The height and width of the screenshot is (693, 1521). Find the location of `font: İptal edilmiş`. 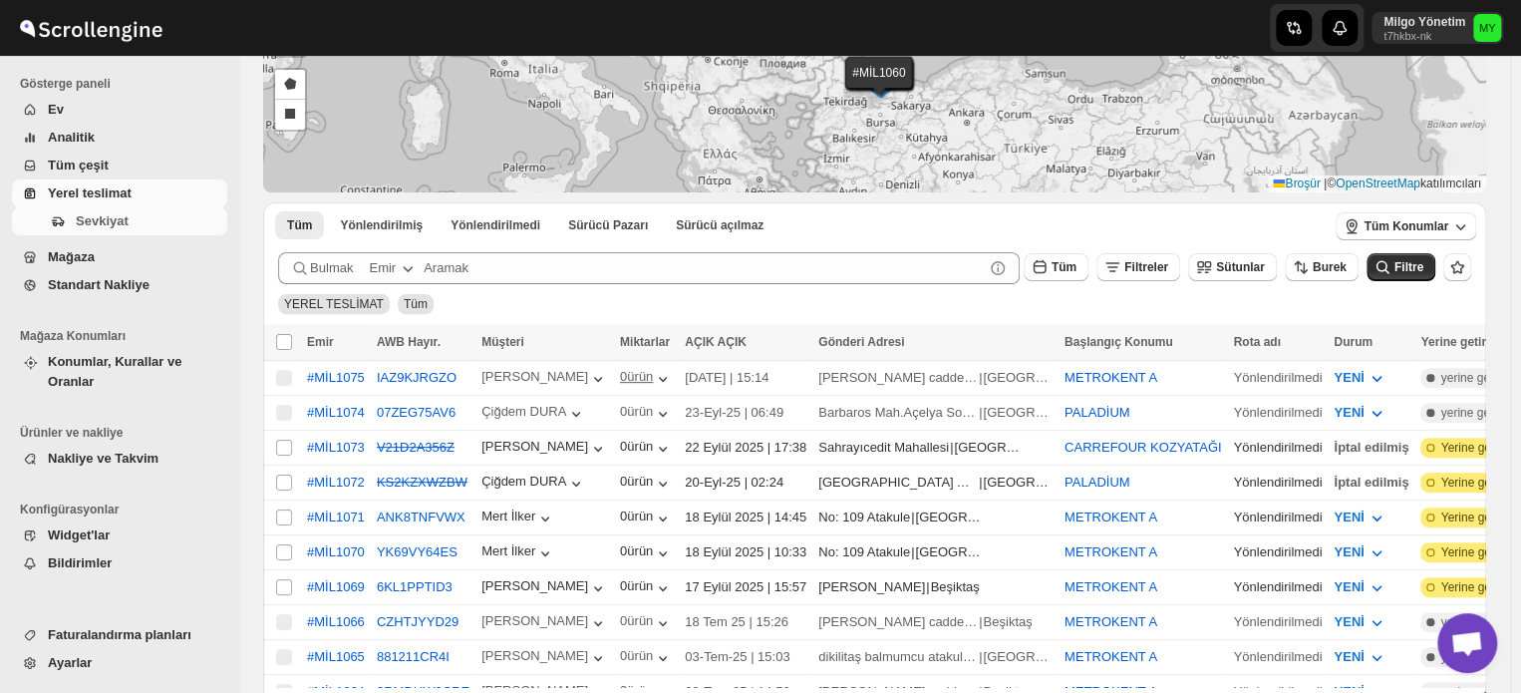

font: İptal edilmiş is located at coordinates (1371, 447).